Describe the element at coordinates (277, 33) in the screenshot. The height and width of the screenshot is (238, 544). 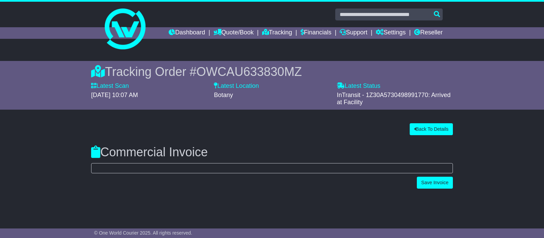
I see `a: Tracking` at that location.